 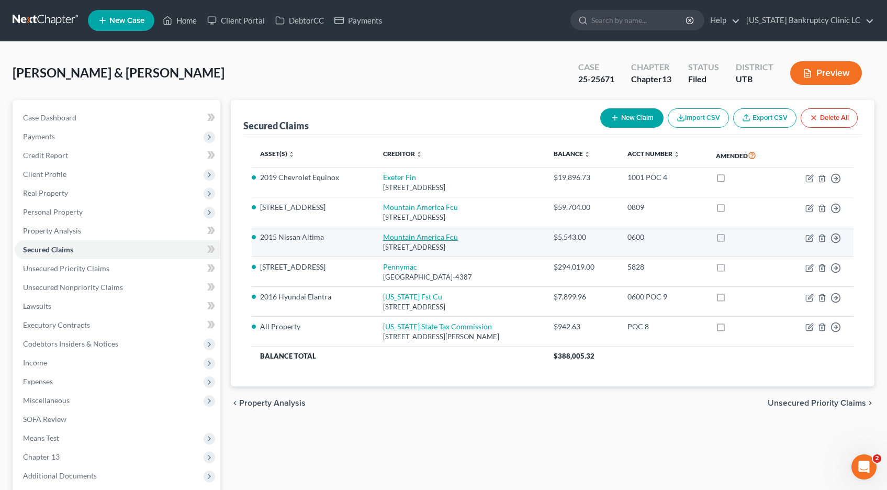 I want to click on a: Acct Number unfold_more, so click(x=654, y=153).